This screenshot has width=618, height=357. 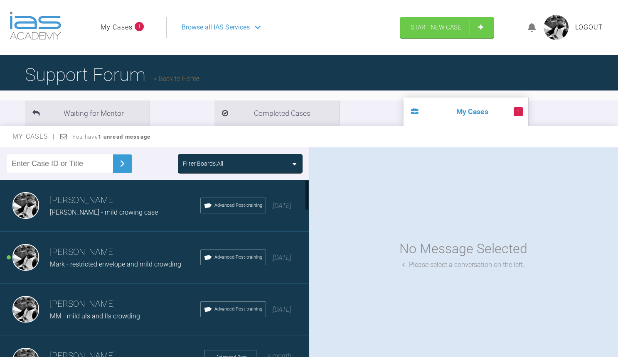 What do you see at coordinates (111, 137) in the screenshot?
I see `span: You have` at bounding box center [111, 137].